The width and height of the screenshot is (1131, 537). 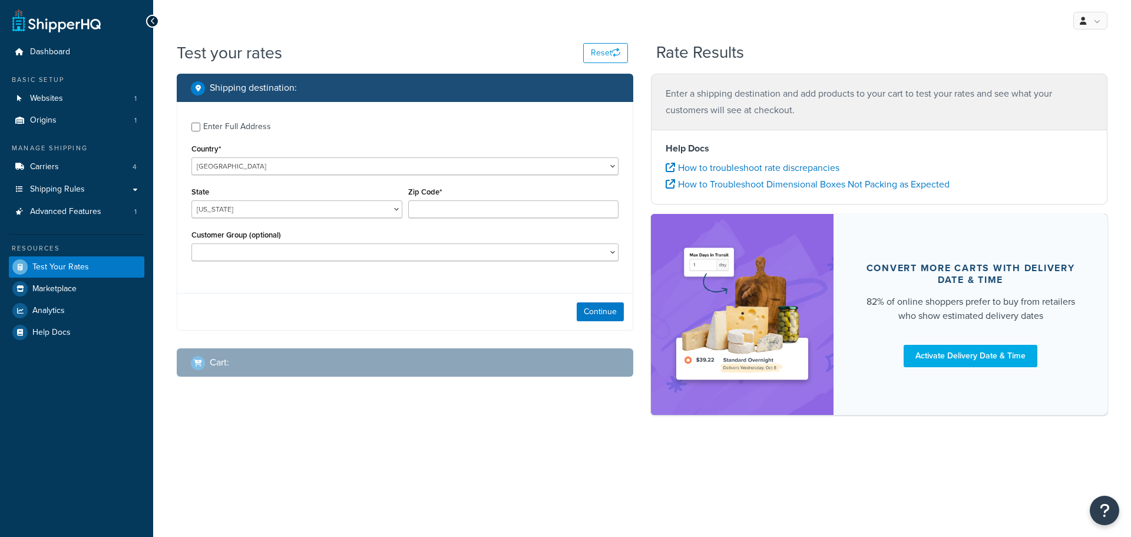 I want to click on li: Help Docs, so click(x=77, y=332).